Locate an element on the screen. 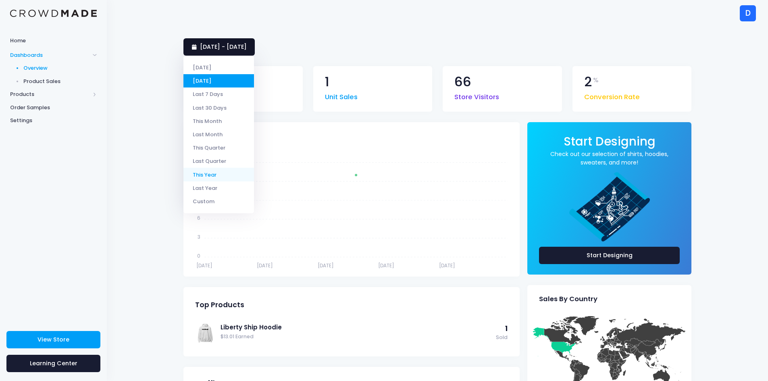 Image resolution: width=768 pixels, height=381 pixels. span: Sales By Country is located at coordinates (568, 299).